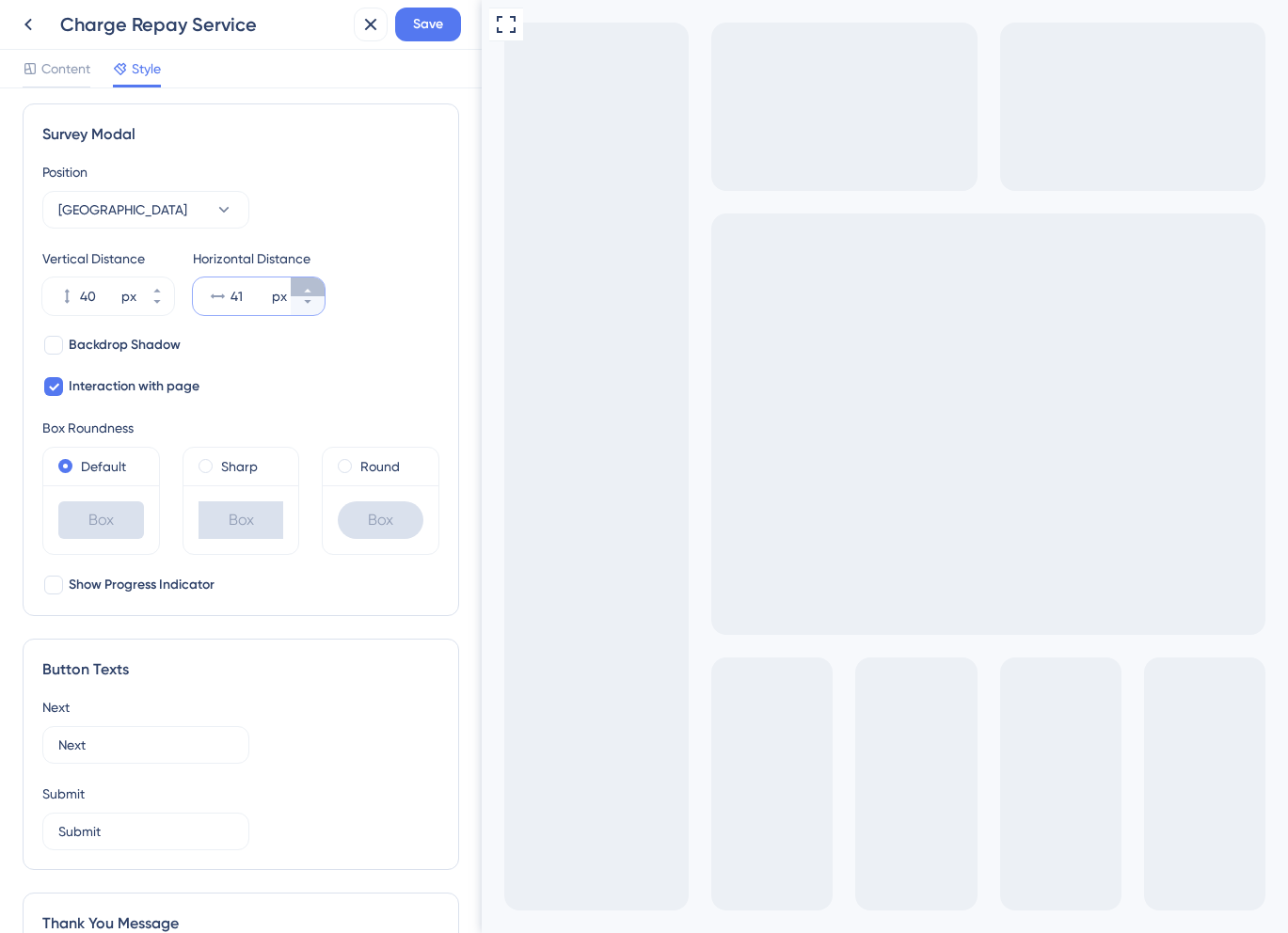  I want to click on div: How likely are you to recommend our product to your friends or colleagues?, so click(179, 72).